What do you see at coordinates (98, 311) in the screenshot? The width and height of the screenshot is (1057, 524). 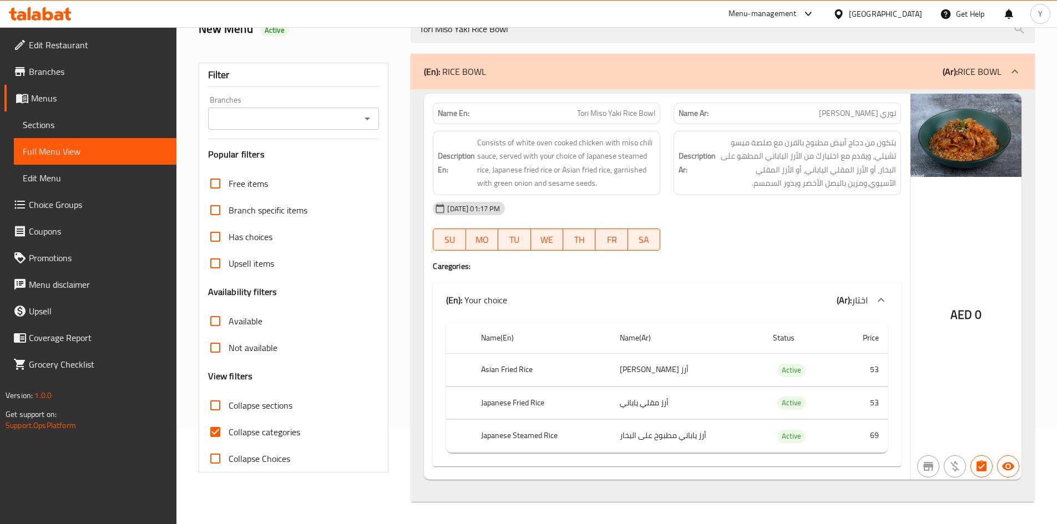 I see `span: Upsell` at bounding box center [98, 311].